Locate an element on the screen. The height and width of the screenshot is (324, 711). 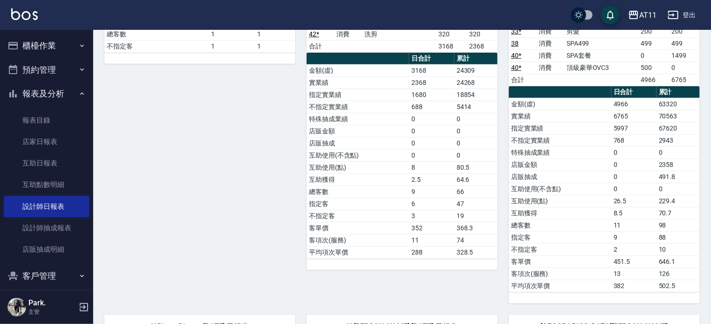
a: 設計師日報表 is located at coordinates (47, 206).